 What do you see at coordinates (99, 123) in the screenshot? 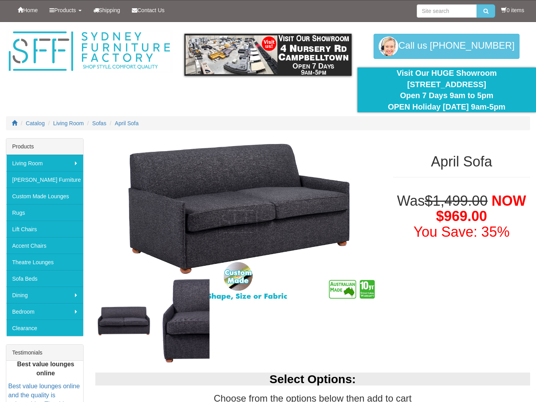
I see `a: Sofas` at bounding box center [99, 123].